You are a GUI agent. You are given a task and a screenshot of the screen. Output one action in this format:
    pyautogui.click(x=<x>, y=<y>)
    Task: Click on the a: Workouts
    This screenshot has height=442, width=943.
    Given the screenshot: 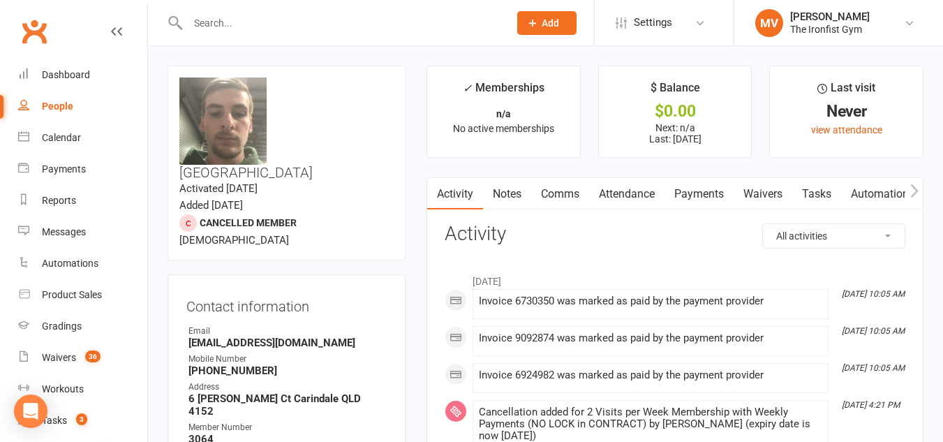 What is the action you would take?
    pyautogui.click(x=82, y=389)
    